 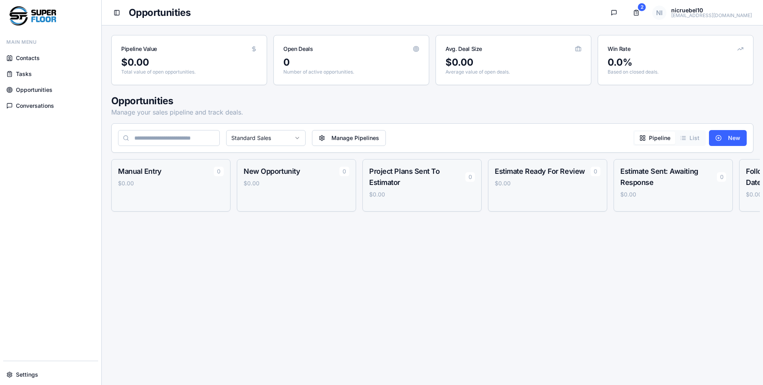 I want to click on p: nicruebel10, so click(x=712, y=10).